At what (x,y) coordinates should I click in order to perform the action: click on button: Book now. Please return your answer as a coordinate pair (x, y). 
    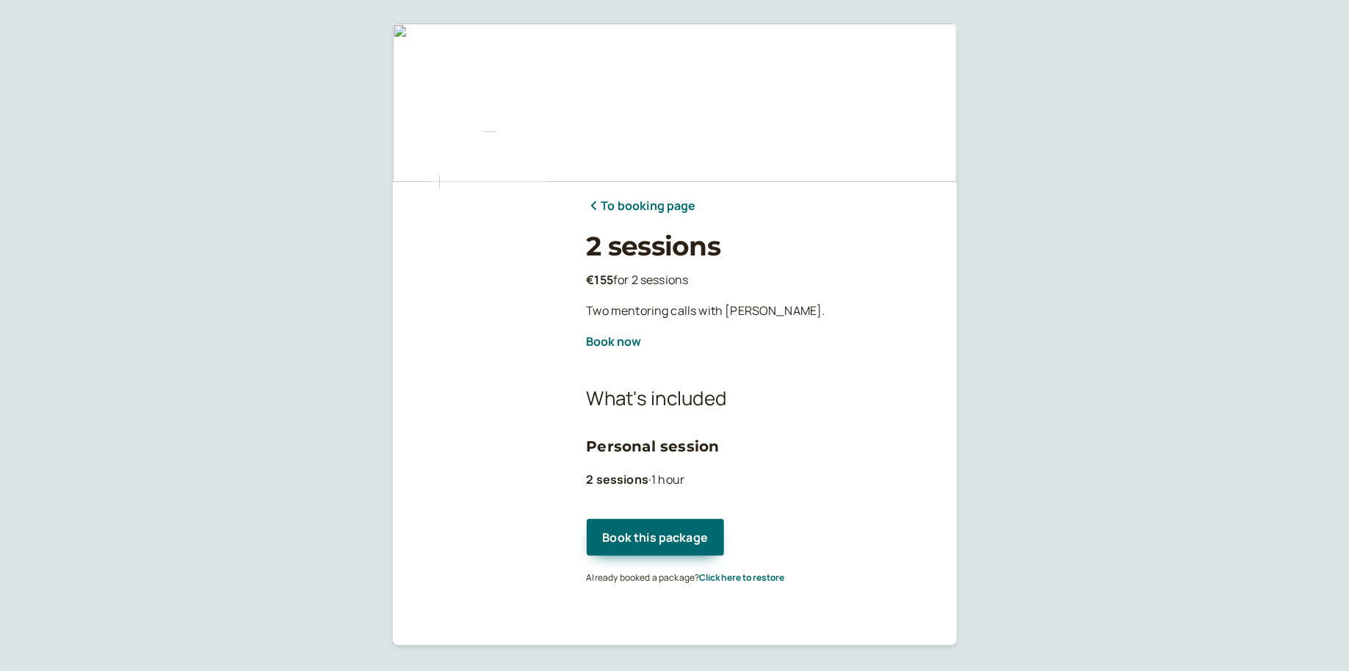
    Looking at the image, I should click on (614, 341).